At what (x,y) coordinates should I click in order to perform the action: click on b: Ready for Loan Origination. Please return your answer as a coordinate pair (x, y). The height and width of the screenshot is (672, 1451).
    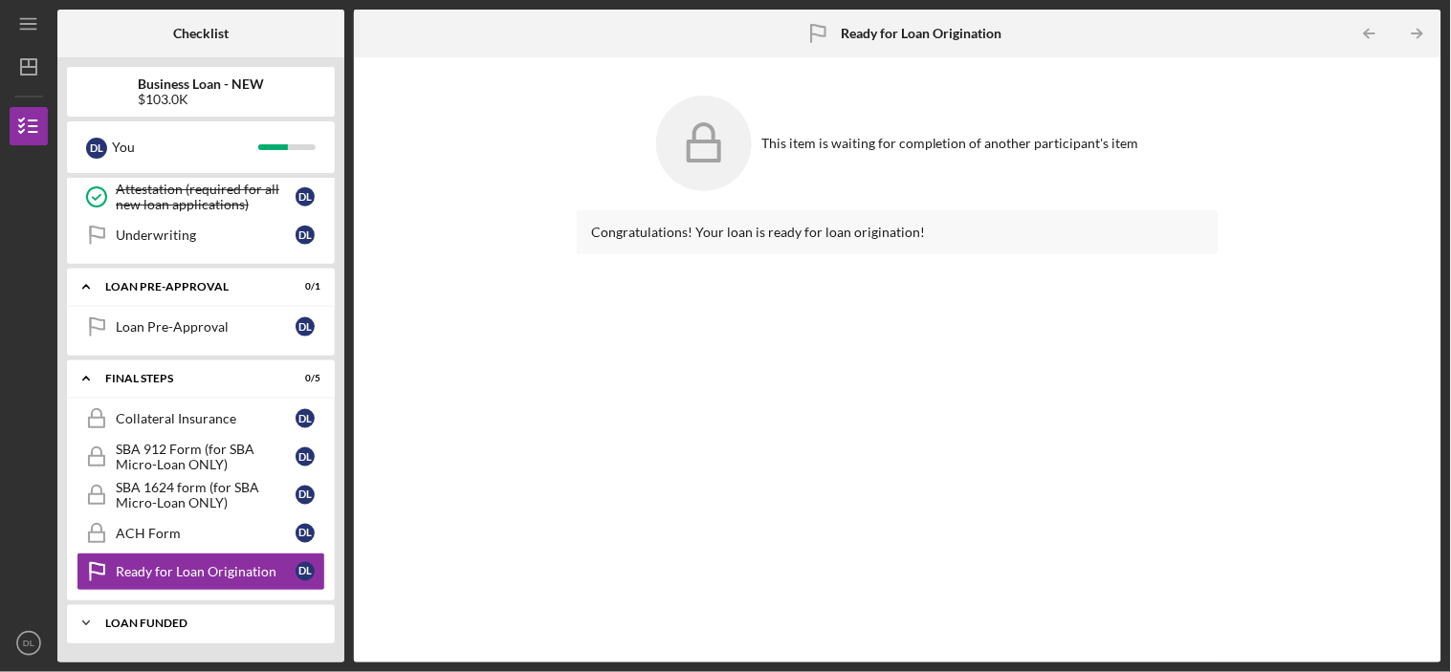
    Looking at the image, I should click on (922, 33).